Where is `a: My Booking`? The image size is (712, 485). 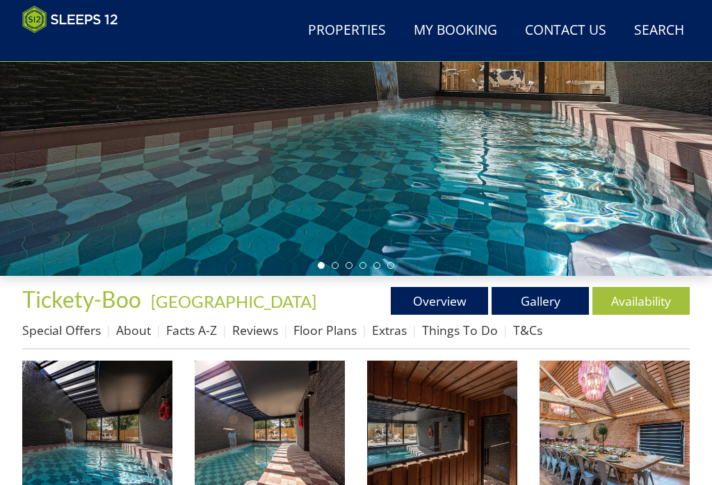 a: My Booking is located at coordinates (455, 31).